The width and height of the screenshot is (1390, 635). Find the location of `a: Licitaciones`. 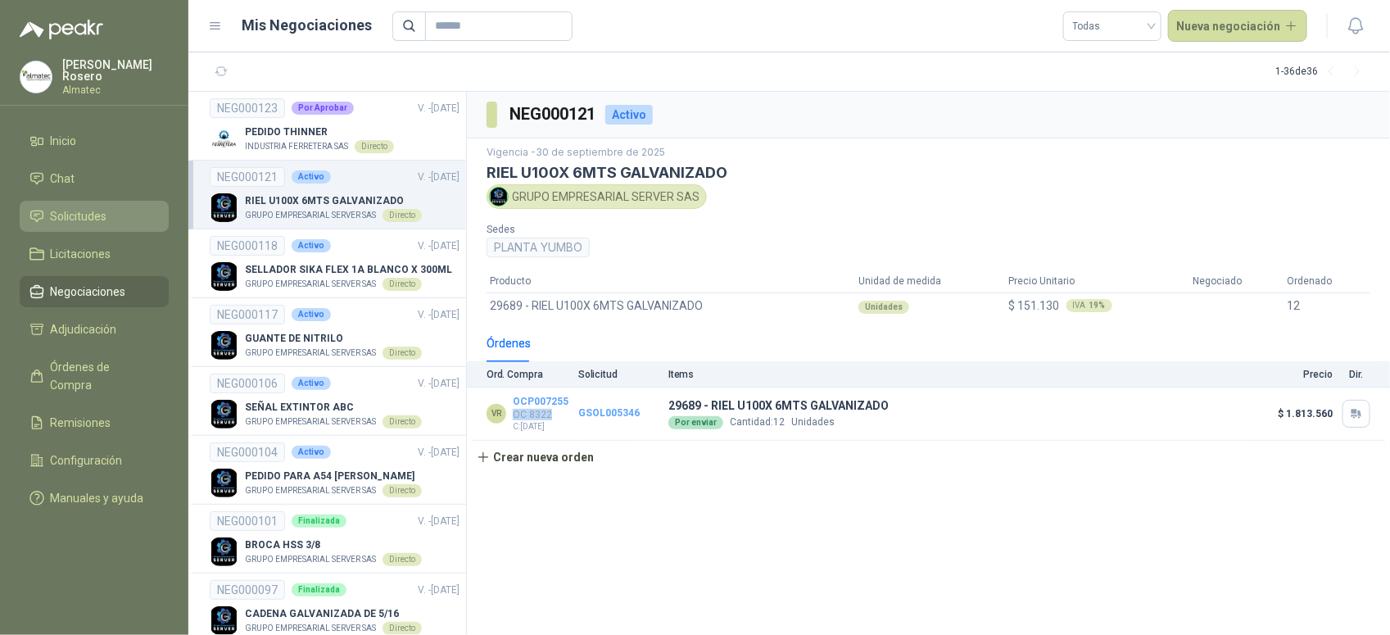

a: Licitaciones is located at coordinates (94, 254).